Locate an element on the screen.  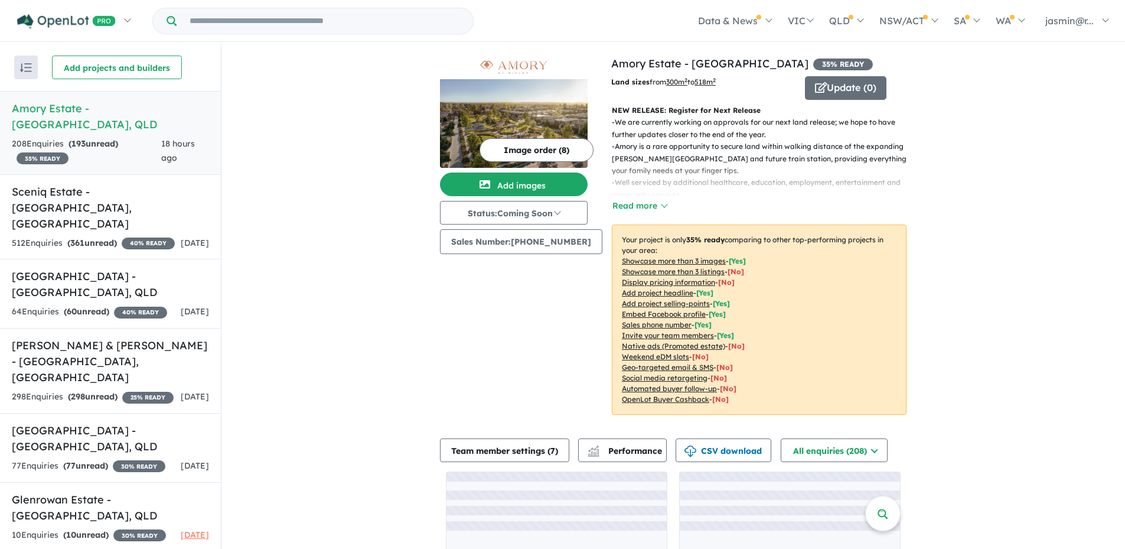
u: Geo-targeted email & SMS is located at coordinates (668, 367).